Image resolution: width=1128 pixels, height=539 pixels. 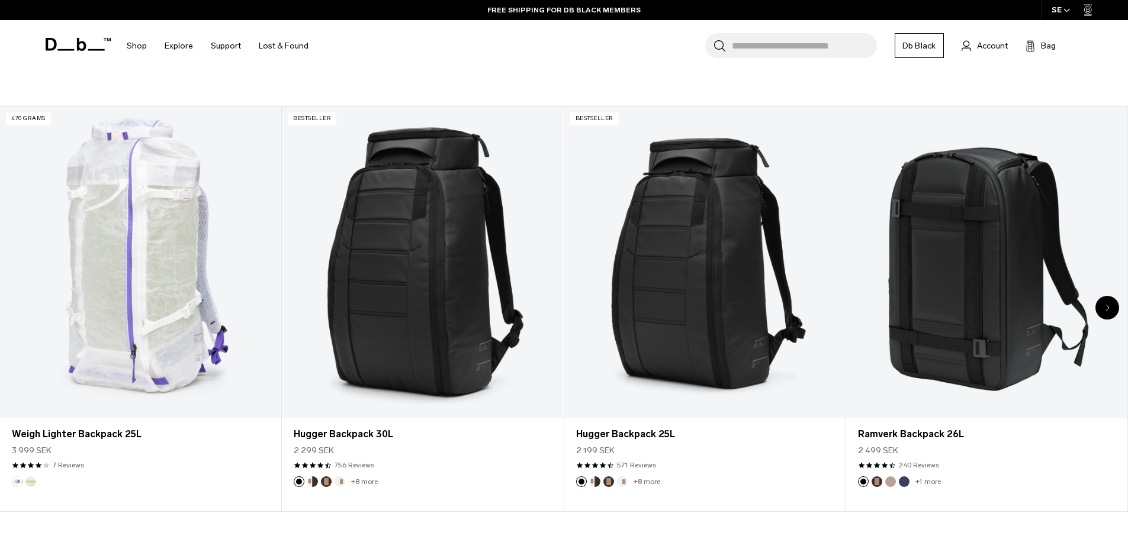 What do you see at coordinates (314, 451) in the screenshot?
I see `span: 2 299 SEK` at bounding box center [314, 451].